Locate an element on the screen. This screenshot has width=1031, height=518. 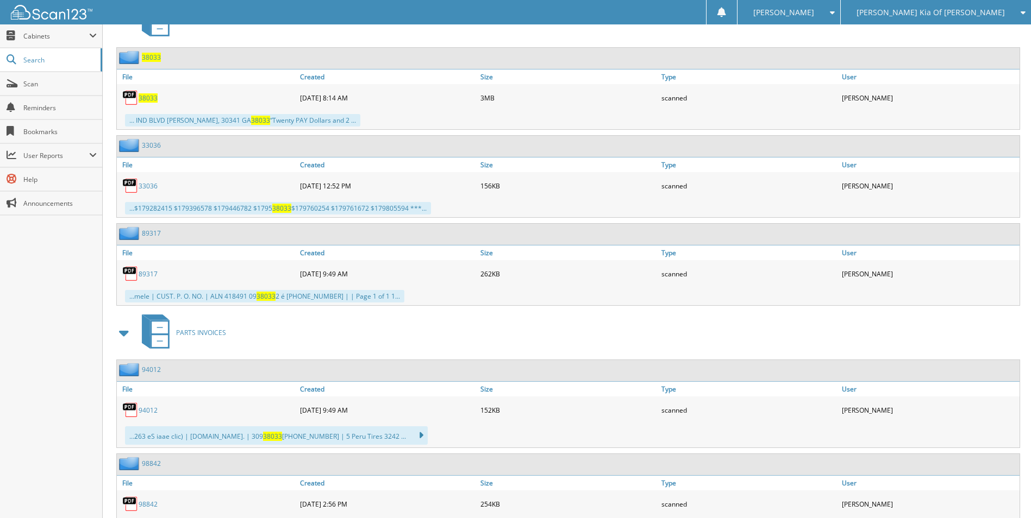
span: Help is located at coordinates (60, 179).